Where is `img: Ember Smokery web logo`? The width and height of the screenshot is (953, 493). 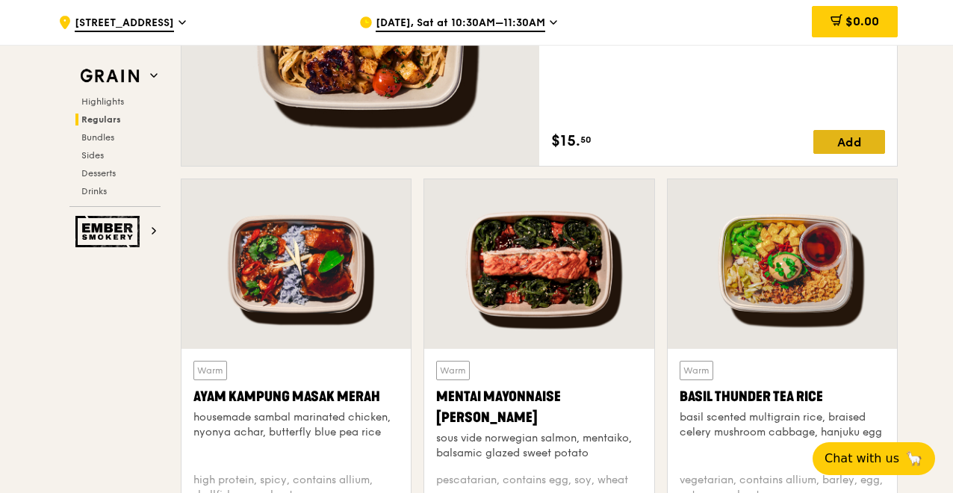
img: Ember Smokery web logo is located at coordinates (110, 232).